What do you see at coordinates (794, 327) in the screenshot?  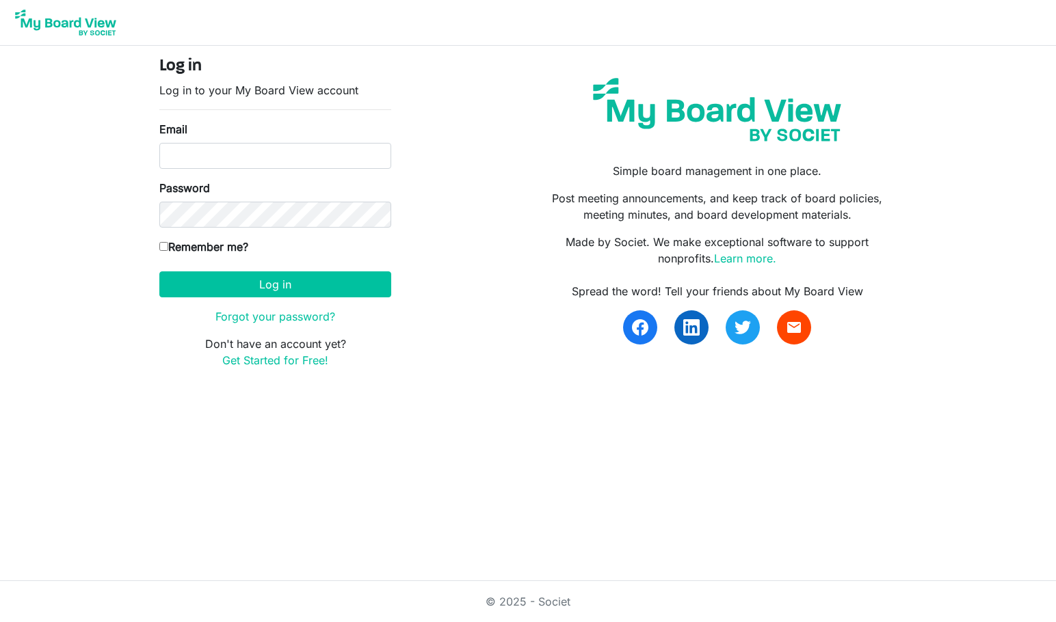 I see `a: email` at bounding box center [794, 327].